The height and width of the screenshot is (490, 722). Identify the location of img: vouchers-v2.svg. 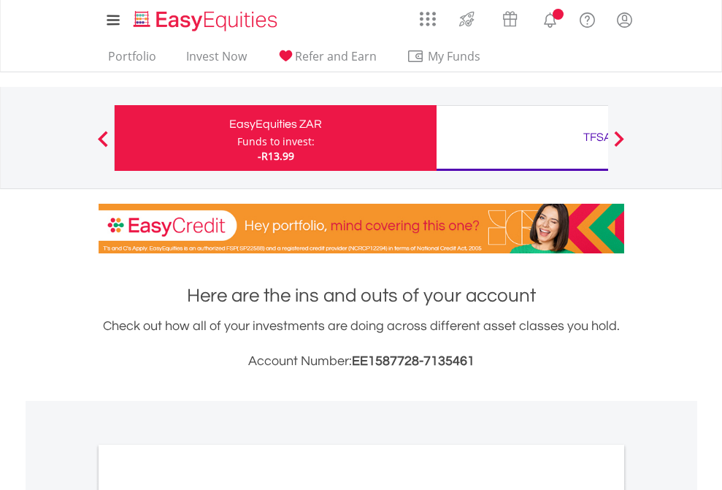
(510, 19).